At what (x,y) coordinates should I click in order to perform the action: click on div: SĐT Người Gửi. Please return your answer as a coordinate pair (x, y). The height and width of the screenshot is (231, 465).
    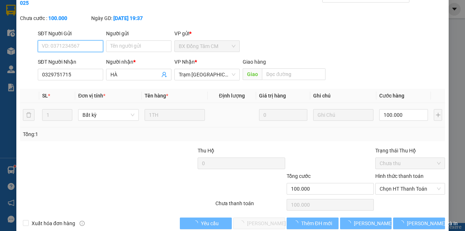
    Looking at the image, I should click on (70, 33).